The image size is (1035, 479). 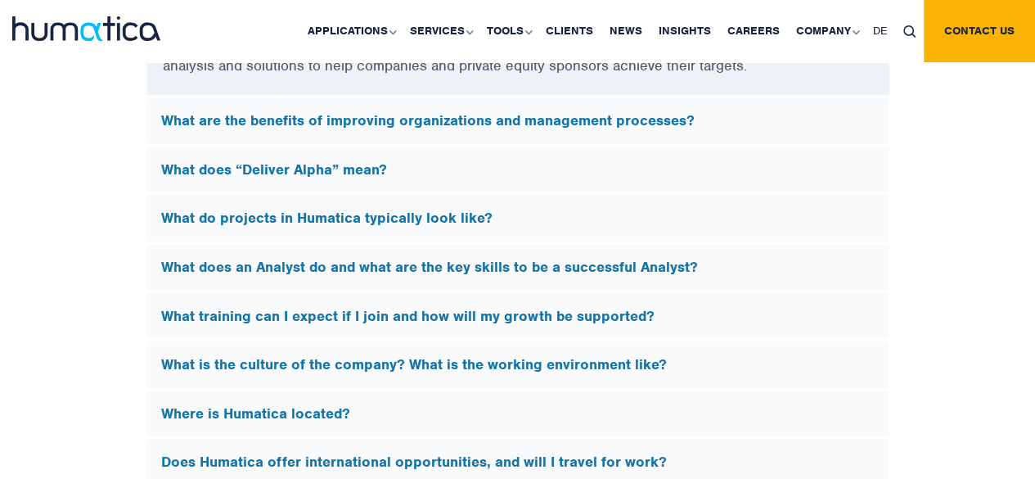 What do you see at coordinates (518, 268) in the screenshot?
I see `h5: What does an Analyst do and what are the key skills to be a successful Analyst?` at bounding box center [518, 268].